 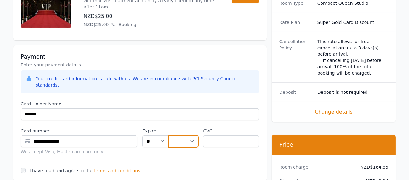 What do you see at coordinates (296, 57) in the screenshot?
I see `dt: Cancellation Policy` at bounding box center [296, 57].